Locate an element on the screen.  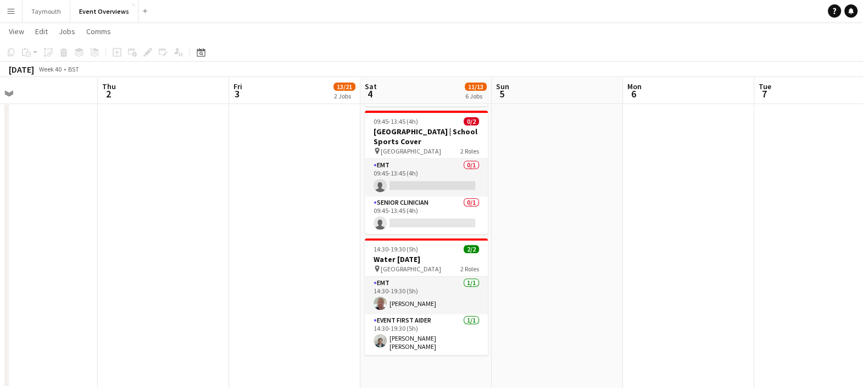
span: Week 40 is located at coordinates (50, 69).